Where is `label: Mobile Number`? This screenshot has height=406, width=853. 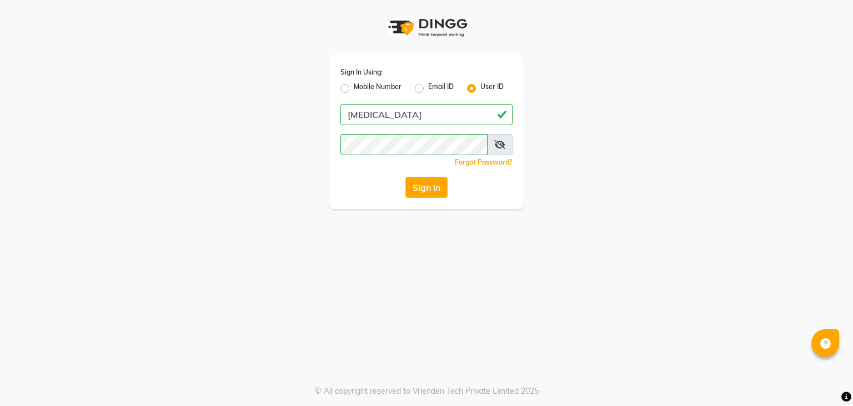 label: Mobile Number is located at coordinates (378, 88).